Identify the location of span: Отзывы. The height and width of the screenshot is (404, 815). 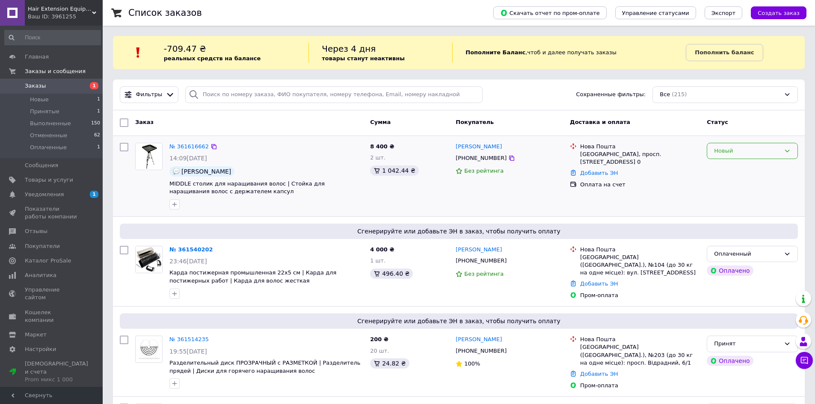
(36, 231).